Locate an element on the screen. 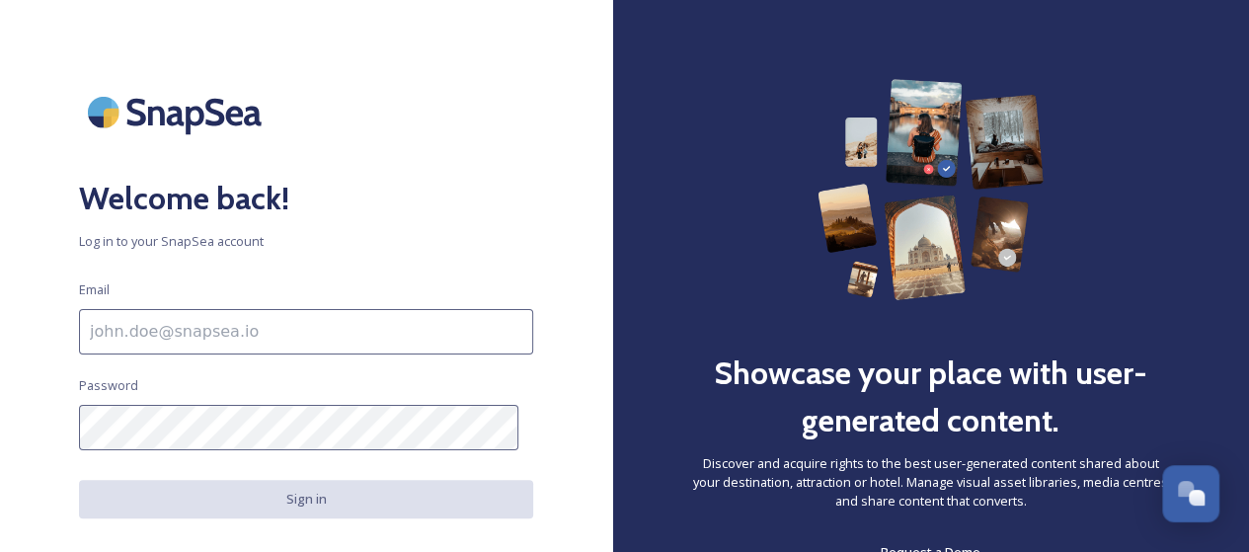 This screenshot has width=1249, height=552. span: Email is located at coordinates (94, 289).